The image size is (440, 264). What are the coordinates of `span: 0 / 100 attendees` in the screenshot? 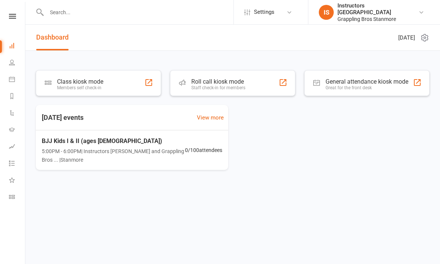 It's located at (204, 150).